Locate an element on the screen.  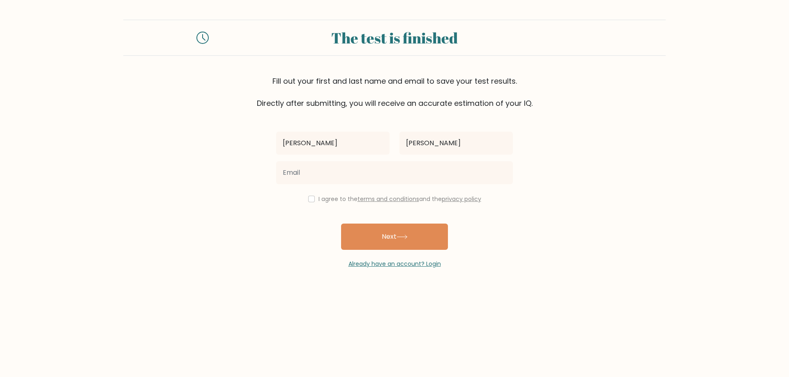
div: The test is finished is located at coordinates (394, 38).